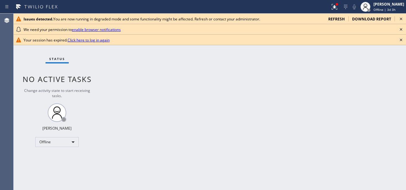  Describe the element at coordinates (371, 19) in the screenshot. I see `span: download report` at that location.